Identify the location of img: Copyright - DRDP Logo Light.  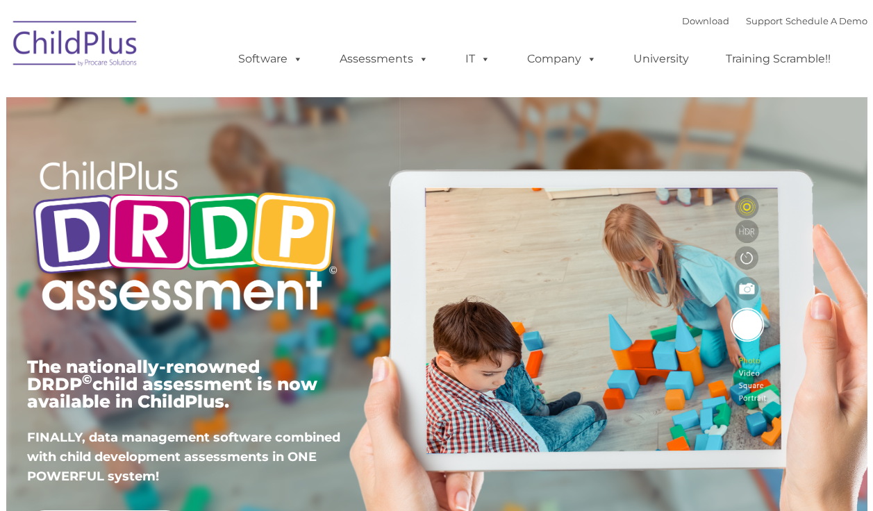
(185, 238).